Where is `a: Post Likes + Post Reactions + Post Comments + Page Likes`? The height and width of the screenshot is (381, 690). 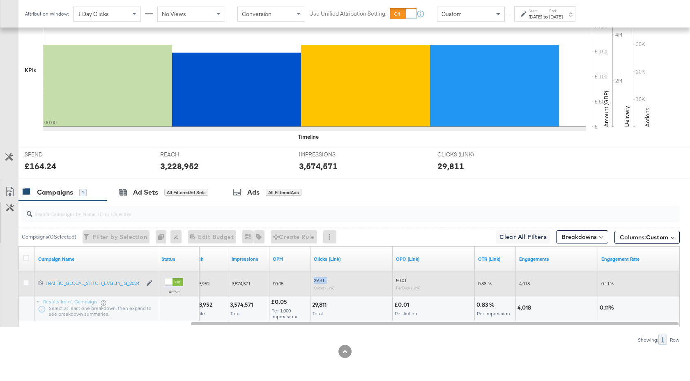 a: Post Likes + Post Reactions + Post Comments + Page Likes is located at coordinates (557, 259).